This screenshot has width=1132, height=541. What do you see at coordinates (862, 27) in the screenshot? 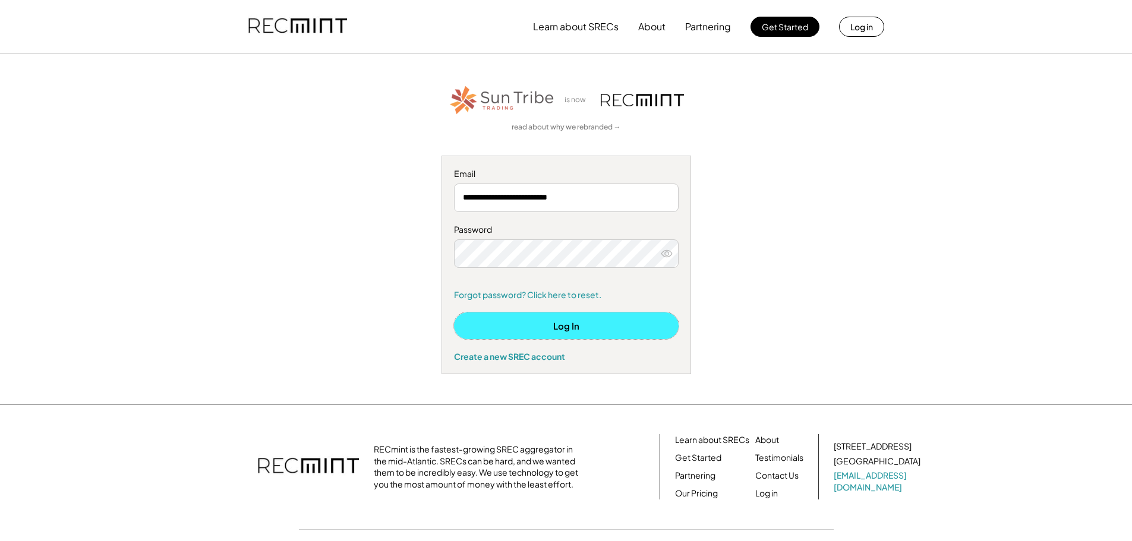
I see `button: Log in` at bounding box center [862, 27].